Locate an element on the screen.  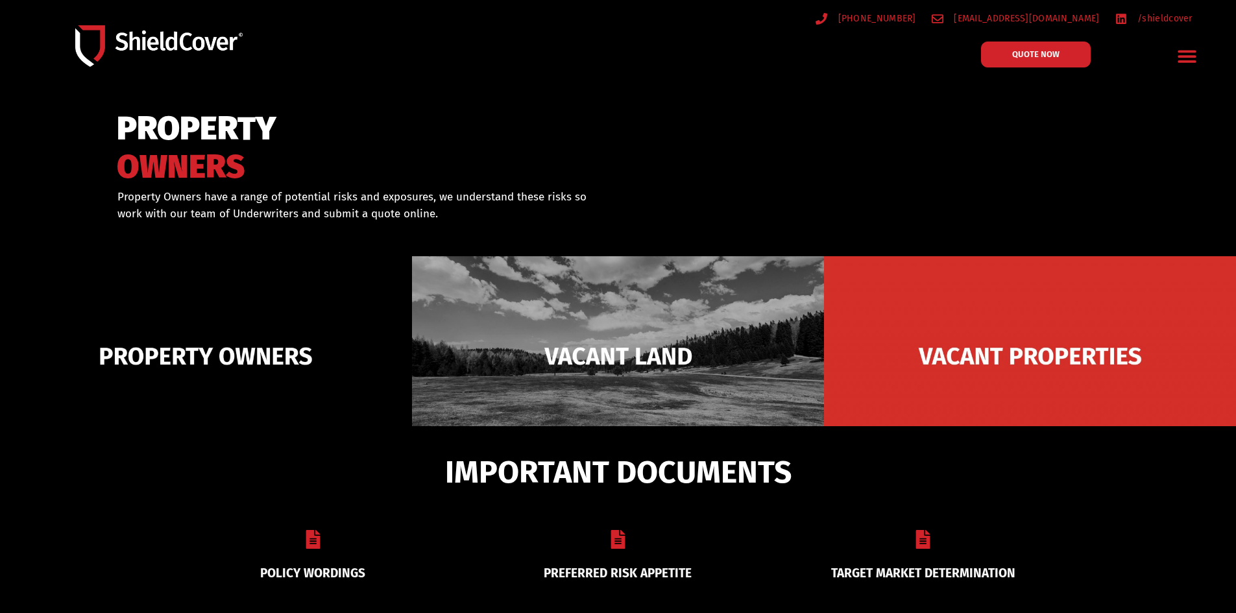
a: QUOTE NOW is located at coordinates (1036, 55).